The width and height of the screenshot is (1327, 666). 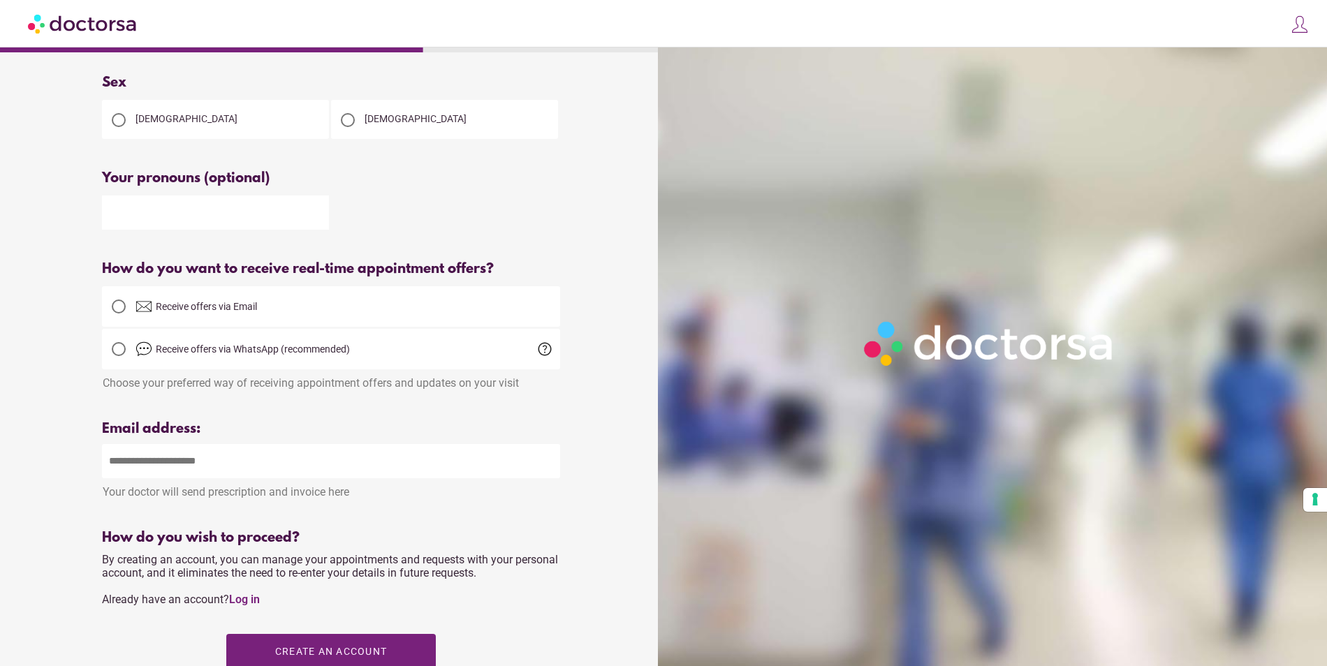 What do you see at coordinates (990, 344) in the screenshot?
I see `img: Logo-Doctorsa-trans-White-partial-flat.png` at bounding box center [990, 344].